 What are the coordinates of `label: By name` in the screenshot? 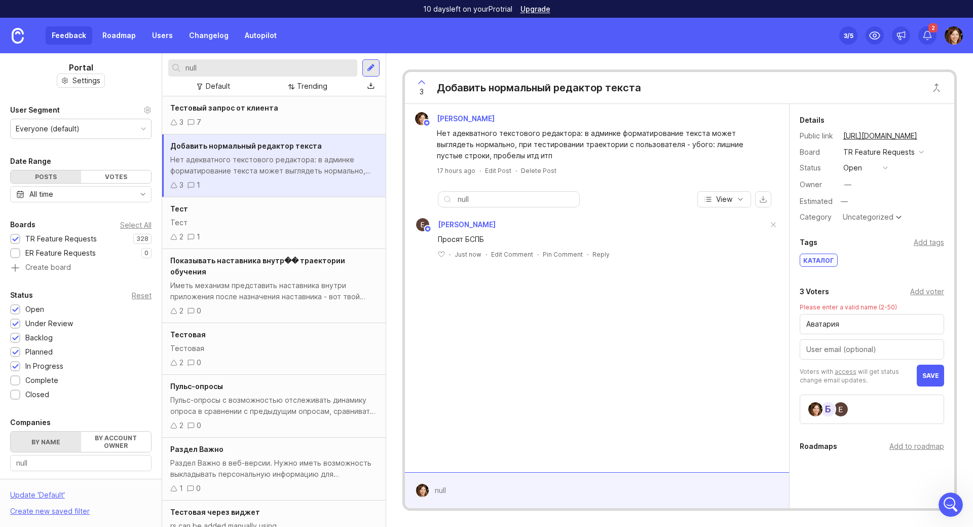 It's located at (46, 442).